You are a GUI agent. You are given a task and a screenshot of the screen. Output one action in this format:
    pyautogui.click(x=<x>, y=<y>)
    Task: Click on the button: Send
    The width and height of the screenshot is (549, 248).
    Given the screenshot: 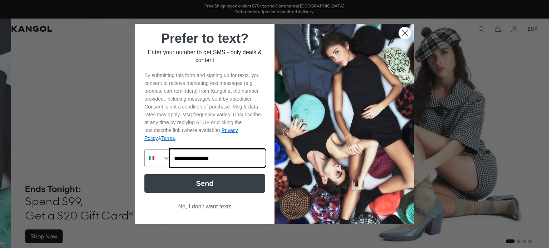 What is the action you would take?
    pyautogui.click(x=205, y=184)
    